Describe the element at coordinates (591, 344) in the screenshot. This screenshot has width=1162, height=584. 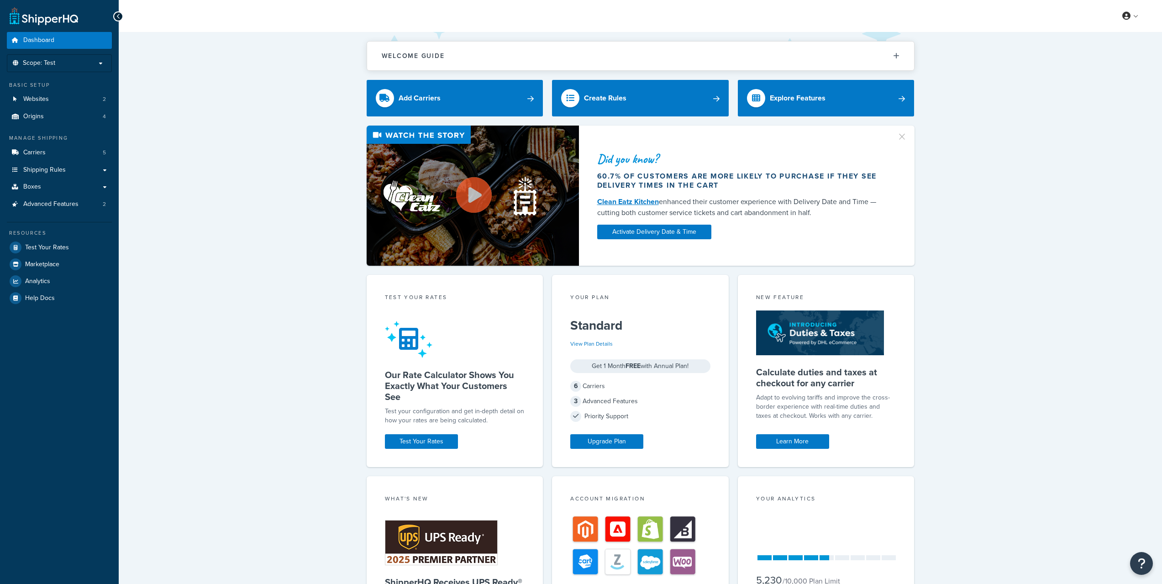
I see `a: View Plan Details` at that location.